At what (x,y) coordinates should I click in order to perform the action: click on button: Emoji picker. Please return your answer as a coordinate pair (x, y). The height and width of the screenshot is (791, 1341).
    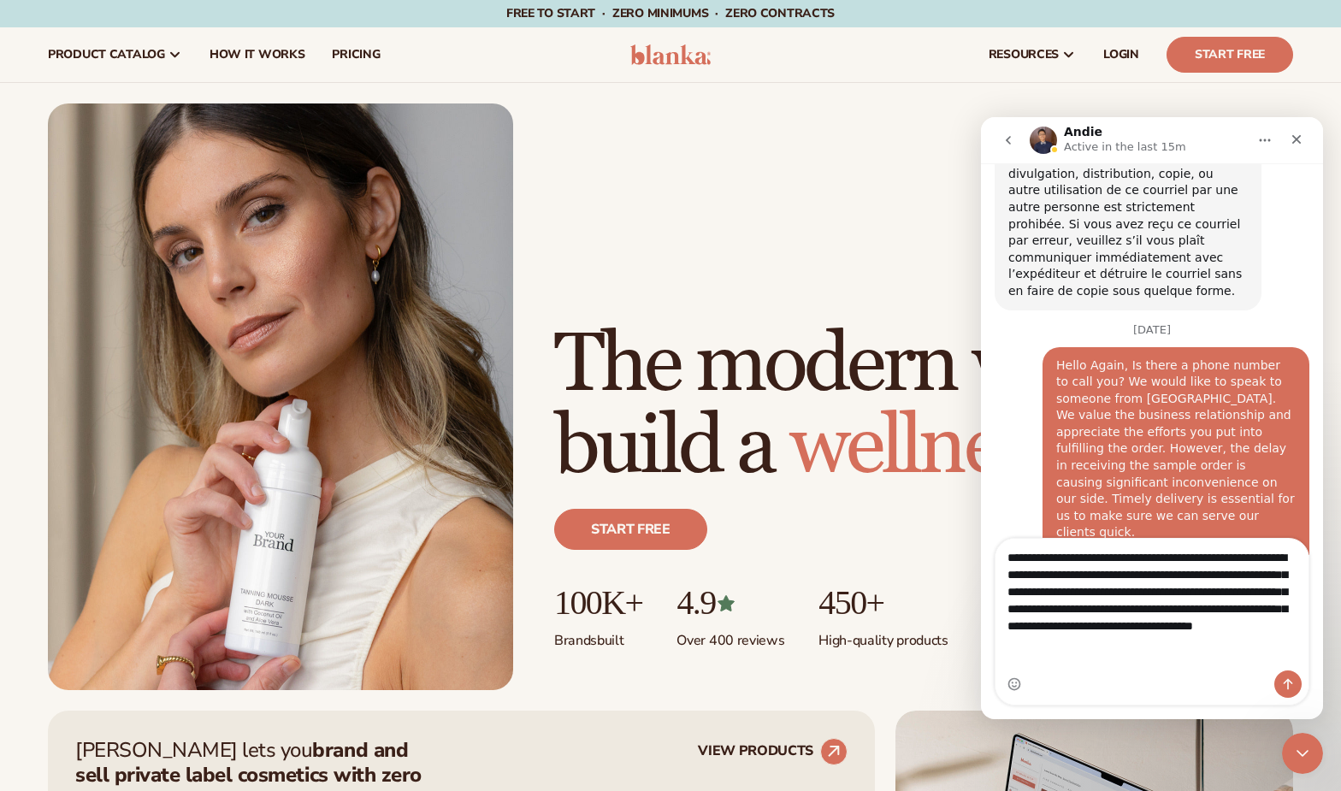
    Looking at the image, I should click on (33, 567).